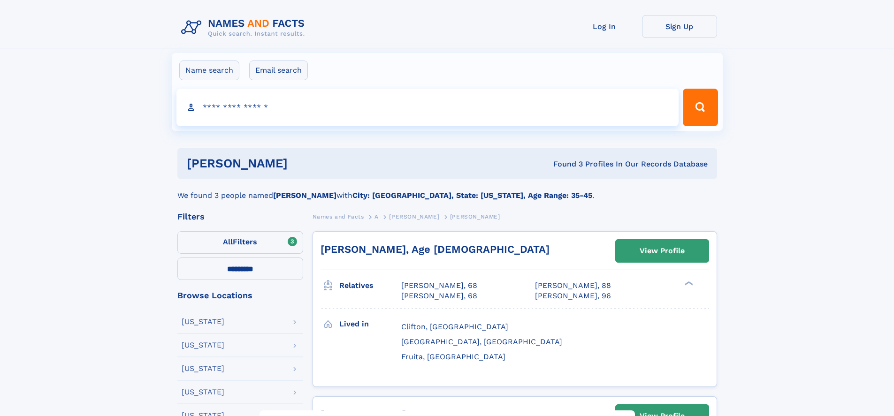 This screenshot has width=894, height=416. What do you see at coordinates (662, 251) in the screenshot?
I see `a: View Profile` at bounding box center [662, 251].